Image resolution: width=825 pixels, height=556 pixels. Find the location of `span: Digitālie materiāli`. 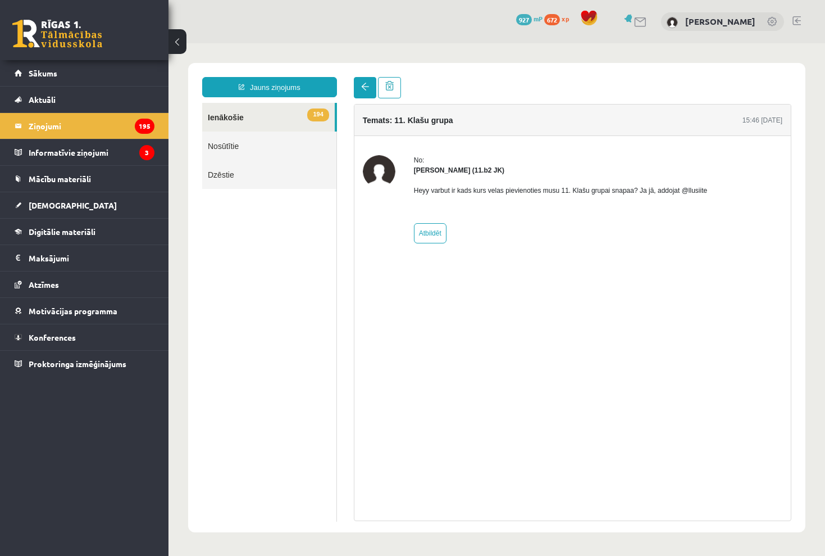

span: Digitālie materiāli is located at coordinates (62, 232).